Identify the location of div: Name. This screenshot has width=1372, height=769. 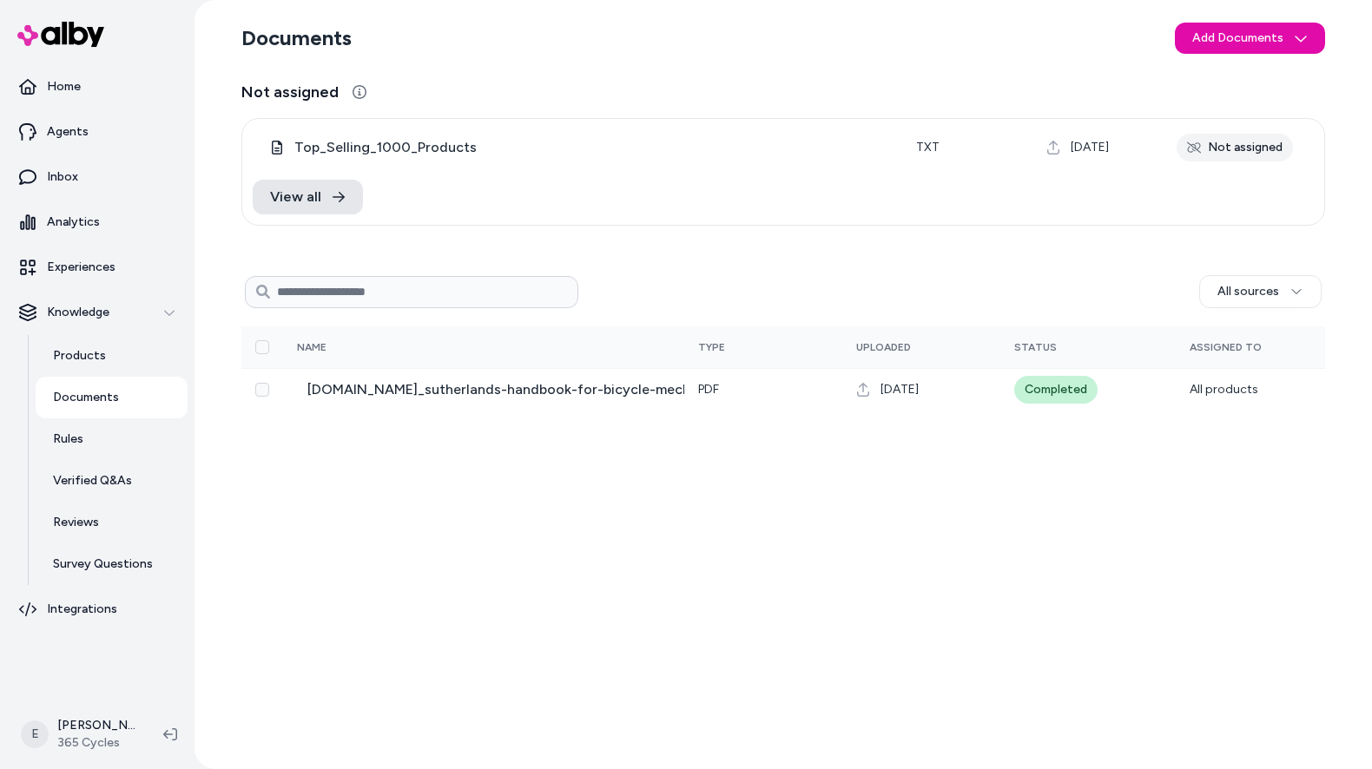
(362, 347).